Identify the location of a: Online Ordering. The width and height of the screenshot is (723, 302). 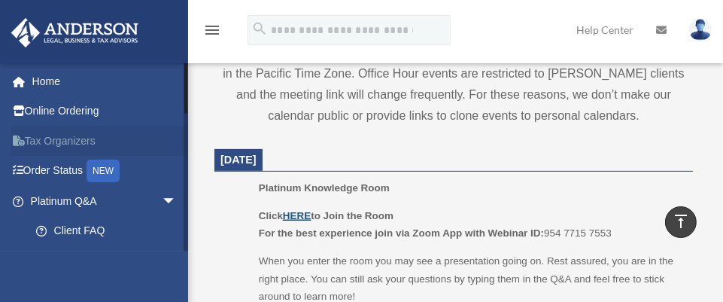
(105, 111).